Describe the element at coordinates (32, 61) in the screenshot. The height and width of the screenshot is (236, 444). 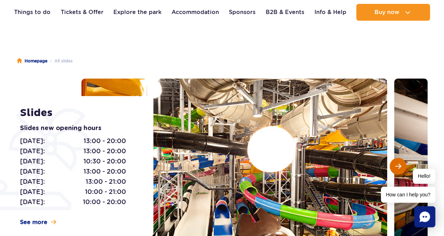
I see `a: Homepage` at that location.